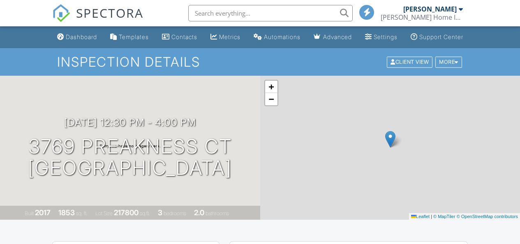 The image size is (520, 244). I want to click on span: bedrooms, so click(175, 213).